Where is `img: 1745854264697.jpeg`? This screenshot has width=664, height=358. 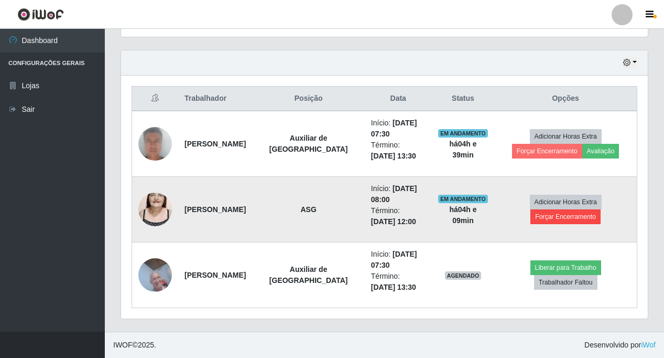 img: 1745854264697.jpeg is located at coordinates (155, 209).